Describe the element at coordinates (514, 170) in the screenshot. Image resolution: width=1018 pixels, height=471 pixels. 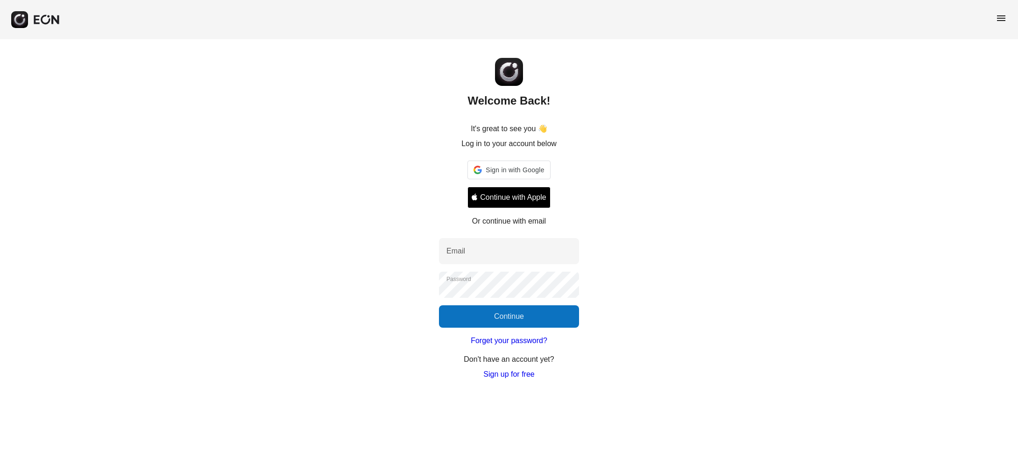
I see `span: Sign in with Google` at that location.